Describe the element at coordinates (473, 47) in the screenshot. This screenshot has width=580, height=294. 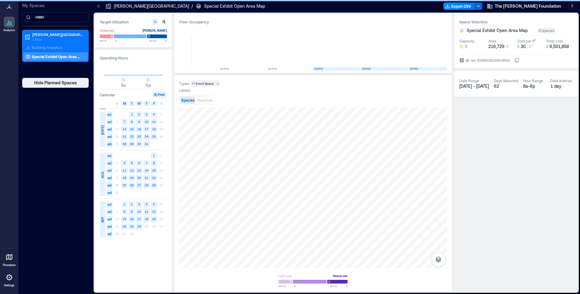
I see `button: 0` at that location.